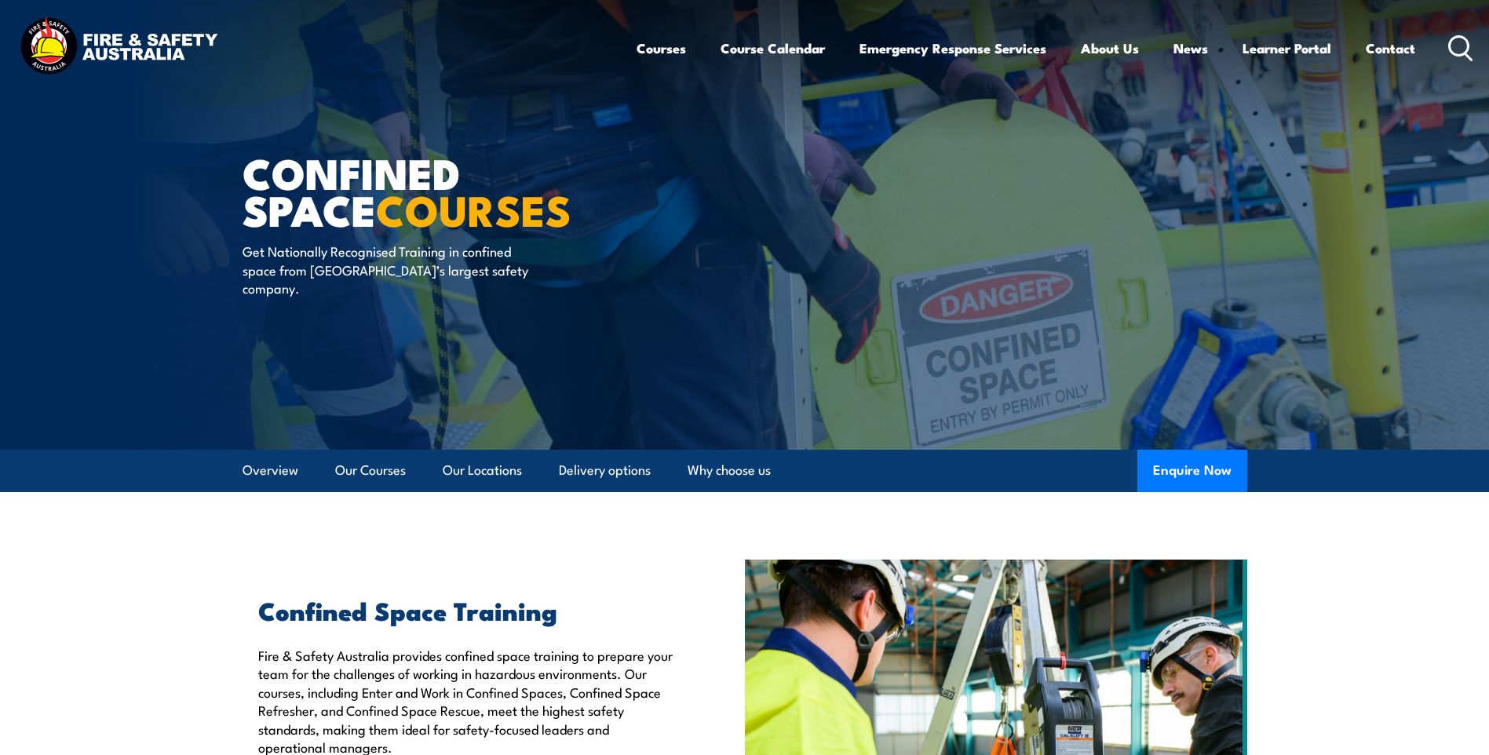 The image size is (1489, 755). I want to click on a: Overview, so click(270, 470).